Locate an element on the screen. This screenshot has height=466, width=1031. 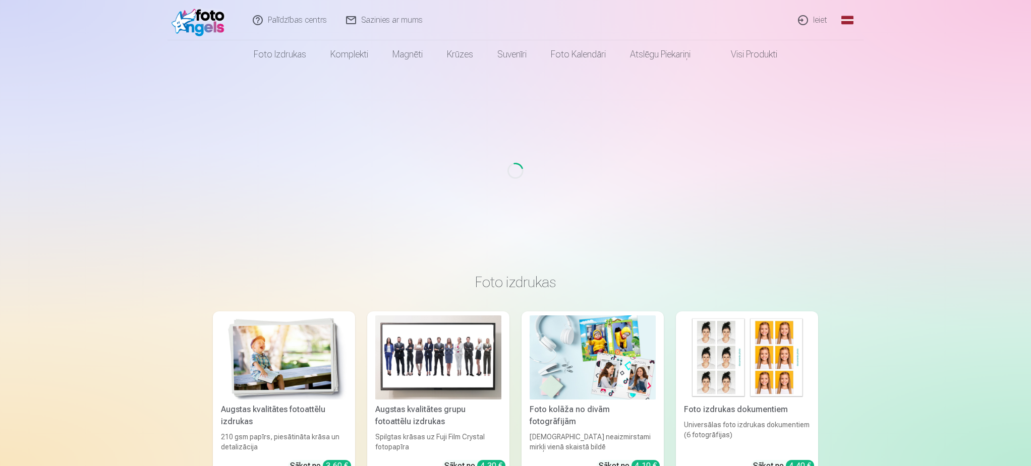
img: Foto kolāža no divām fotogrāfijām is located at coordinates (593, 358).